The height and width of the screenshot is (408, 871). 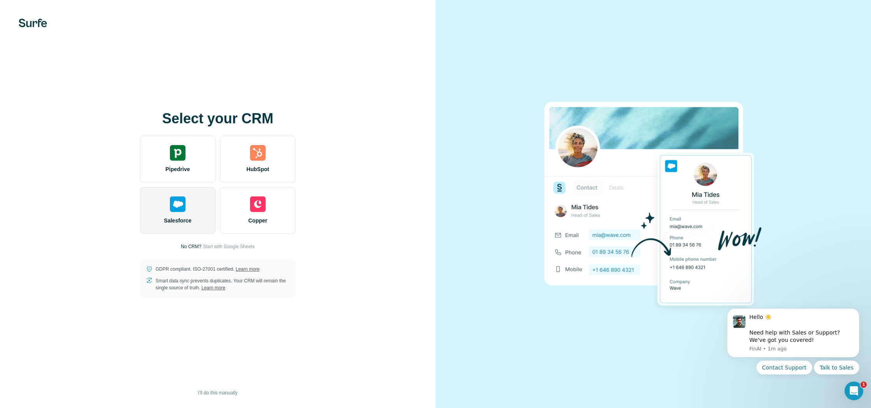 I want to click on button: I’ll do this manually, so click(x=217, y=393).